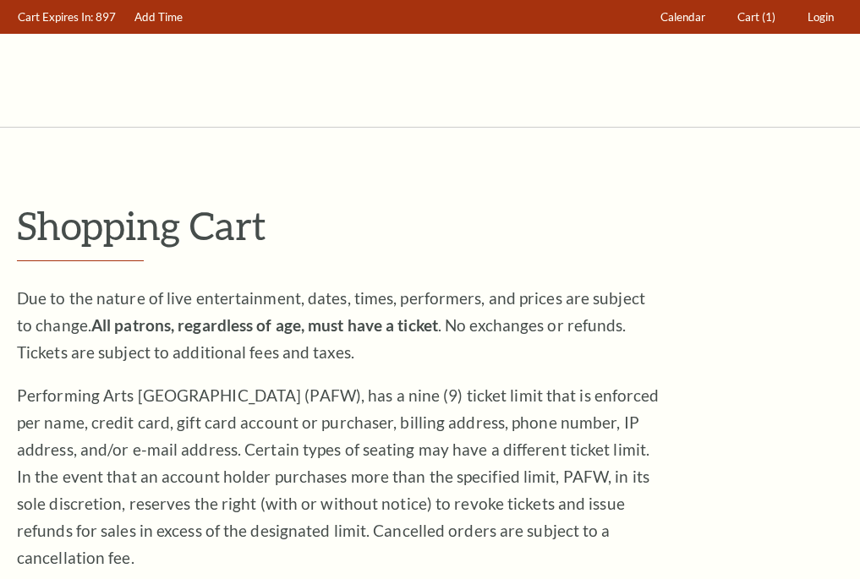  I want to click on span: Cart Expires In:, so click(55, 17).